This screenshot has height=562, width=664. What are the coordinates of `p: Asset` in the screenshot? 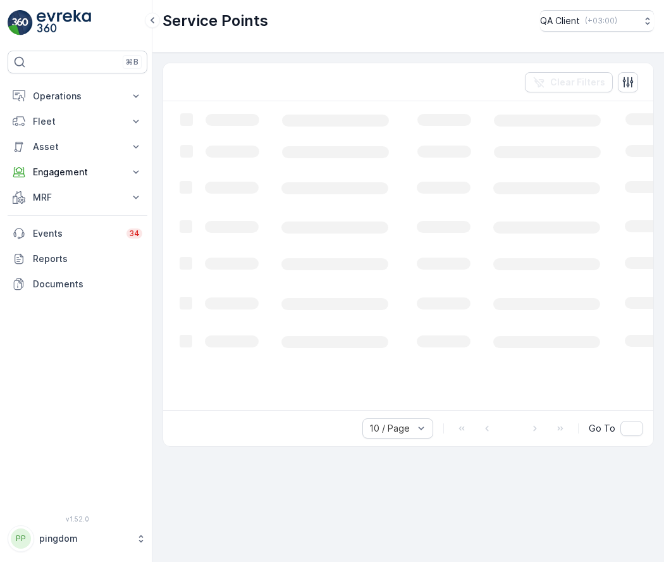 It's located at (77, 147).